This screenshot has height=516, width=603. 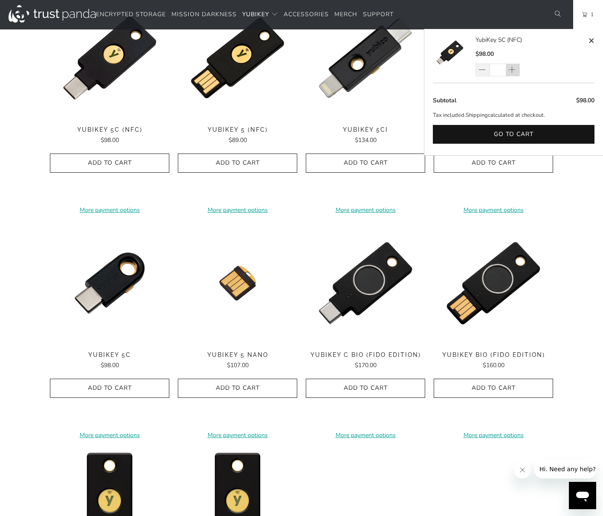 What do you see at coordinates (33, 9) in the screenshot?
I see `span: Hi. Need any help?` at bounding box center [33, 9].